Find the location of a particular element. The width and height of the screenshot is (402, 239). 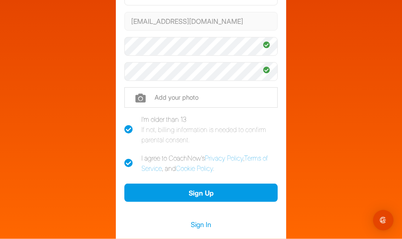

label: I agree to CoachNow's , , and . is located at coordinates (201, 163).